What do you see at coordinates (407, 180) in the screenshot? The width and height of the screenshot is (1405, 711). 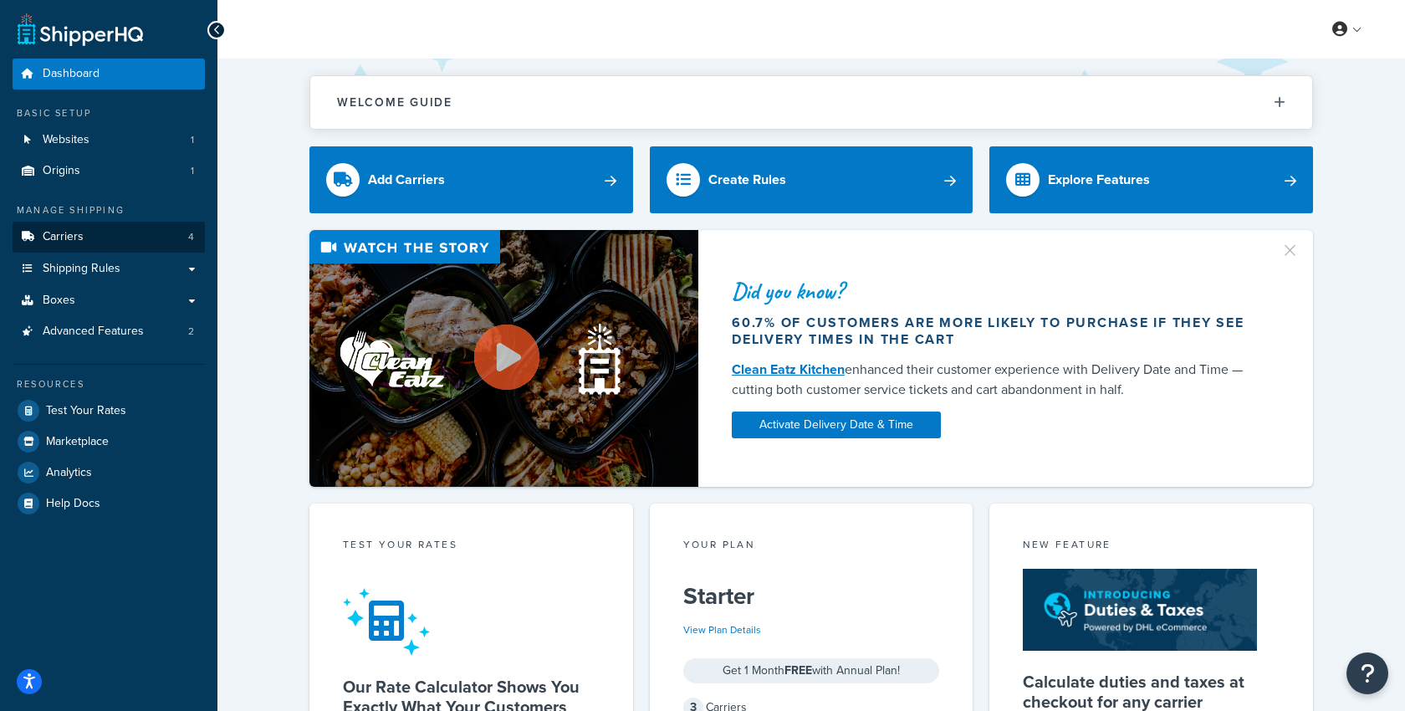 I see `div: Add Carriers` at bounding box center [407, 180].